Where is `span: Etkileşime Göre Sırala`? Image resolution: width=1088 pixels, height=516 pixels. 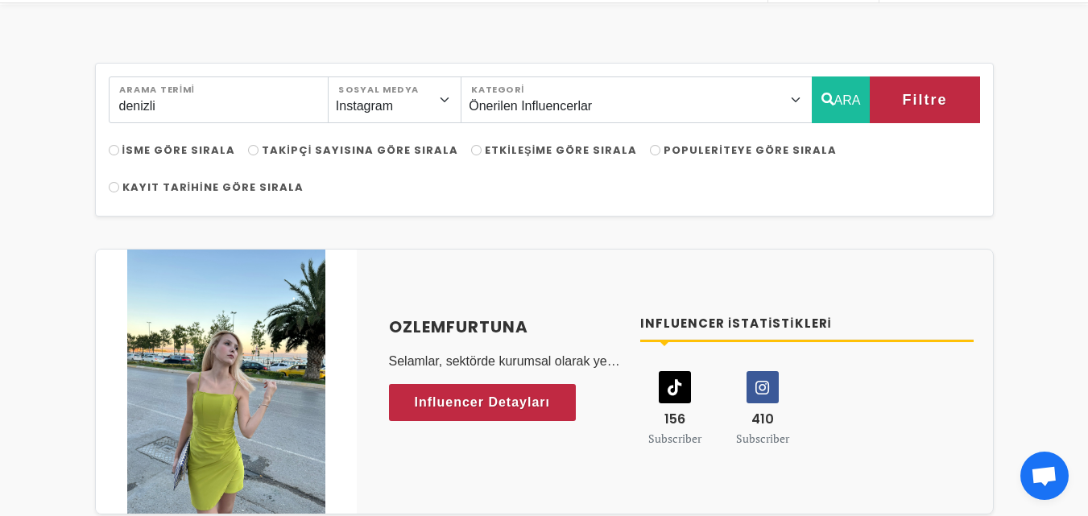
span: Etkileşime Göre Sırala is located at coordinates (560, 150).